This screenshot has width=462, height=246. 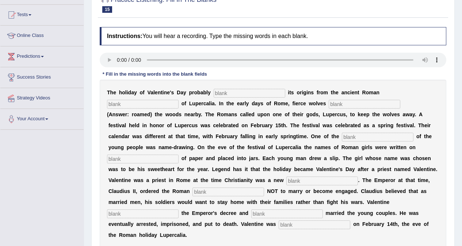 I want to click on b: c, so click(x=302, y=103).